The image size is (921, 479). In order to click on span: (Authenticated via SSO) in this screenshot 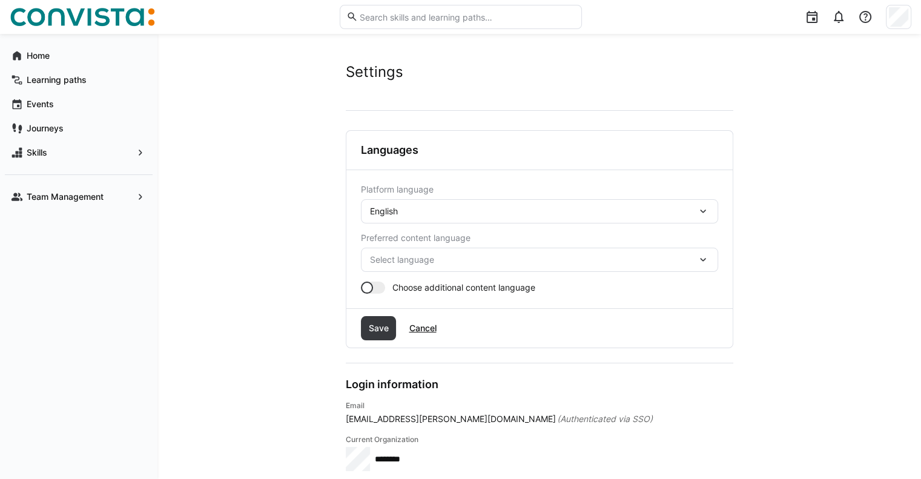, I will do `click(605, 419)`.